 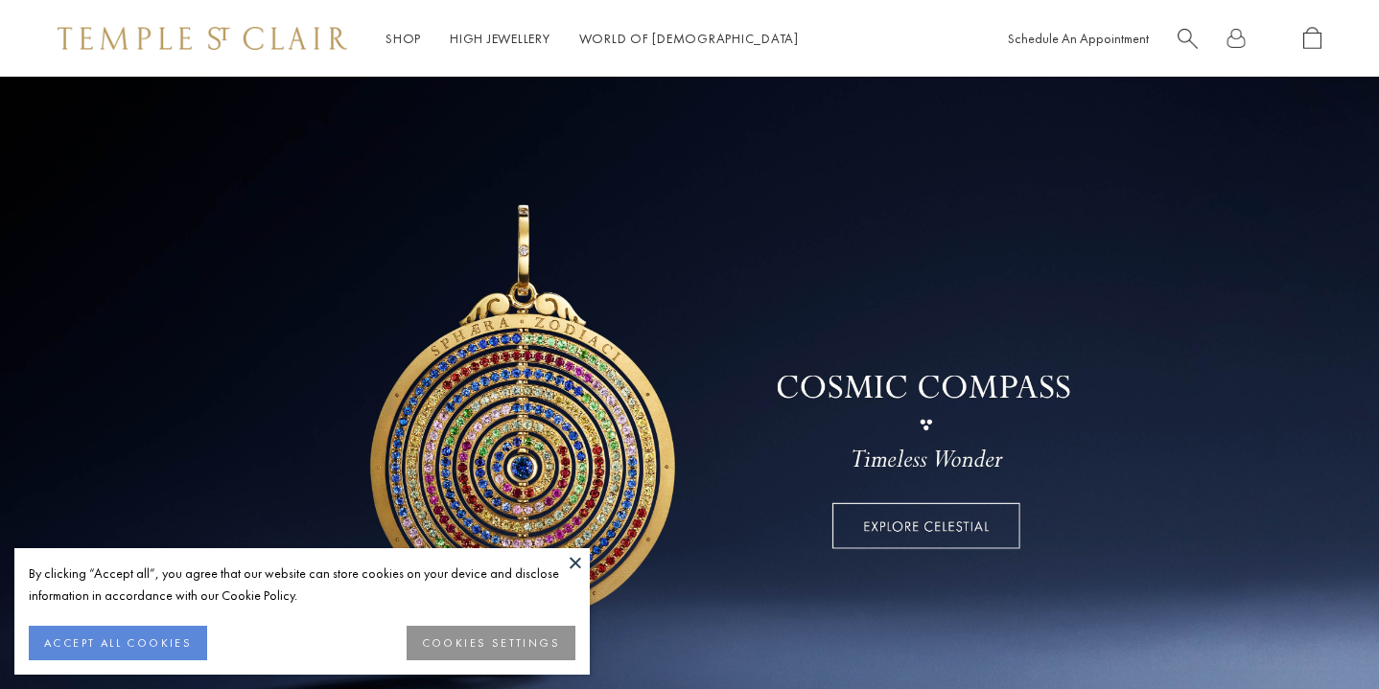 What do you see at coordinates (592, 38) in the screenshot?
I see `nav: Main navigation` at bounding box center [592, 38].